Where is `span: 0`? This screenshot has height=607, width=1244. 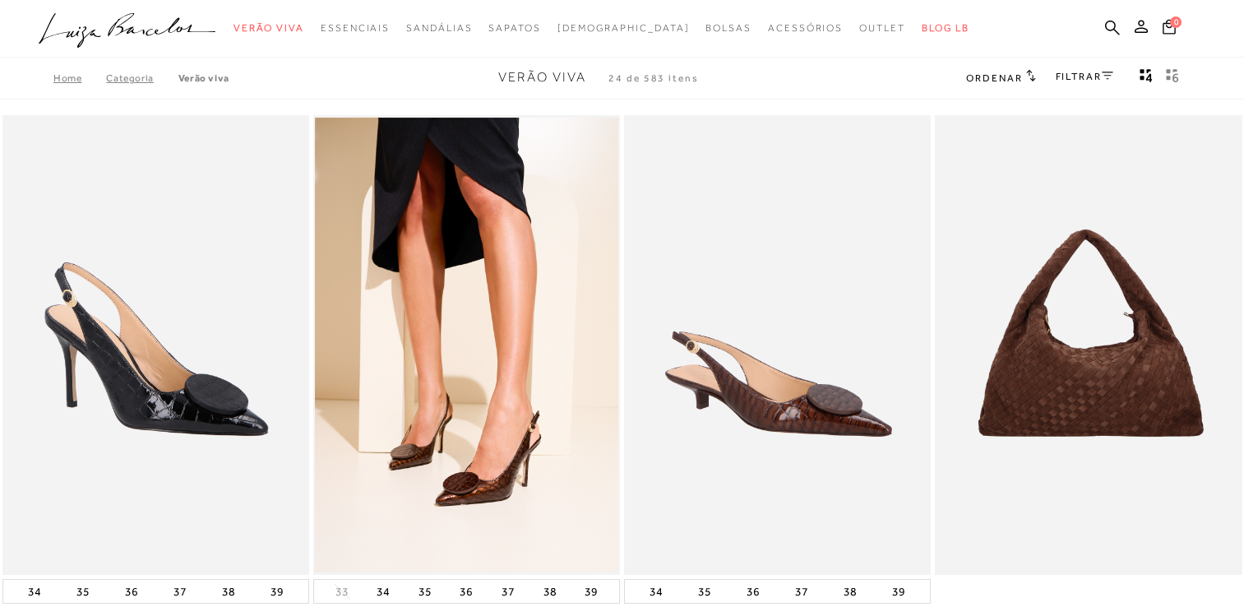 span: 0 is located at coordinates (1175, 22).